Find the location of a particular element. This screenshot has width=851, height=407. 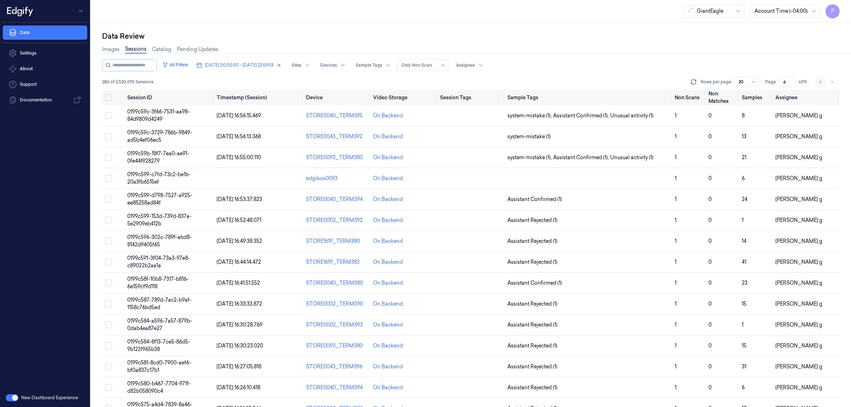

th: Device is located at coordinates (337, 98).